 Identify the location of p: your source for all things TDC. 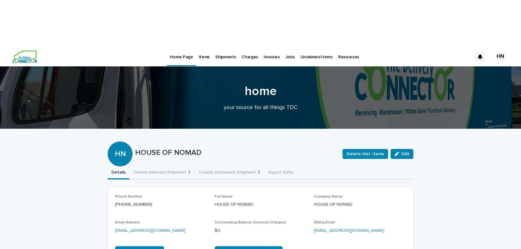
(260, 108).